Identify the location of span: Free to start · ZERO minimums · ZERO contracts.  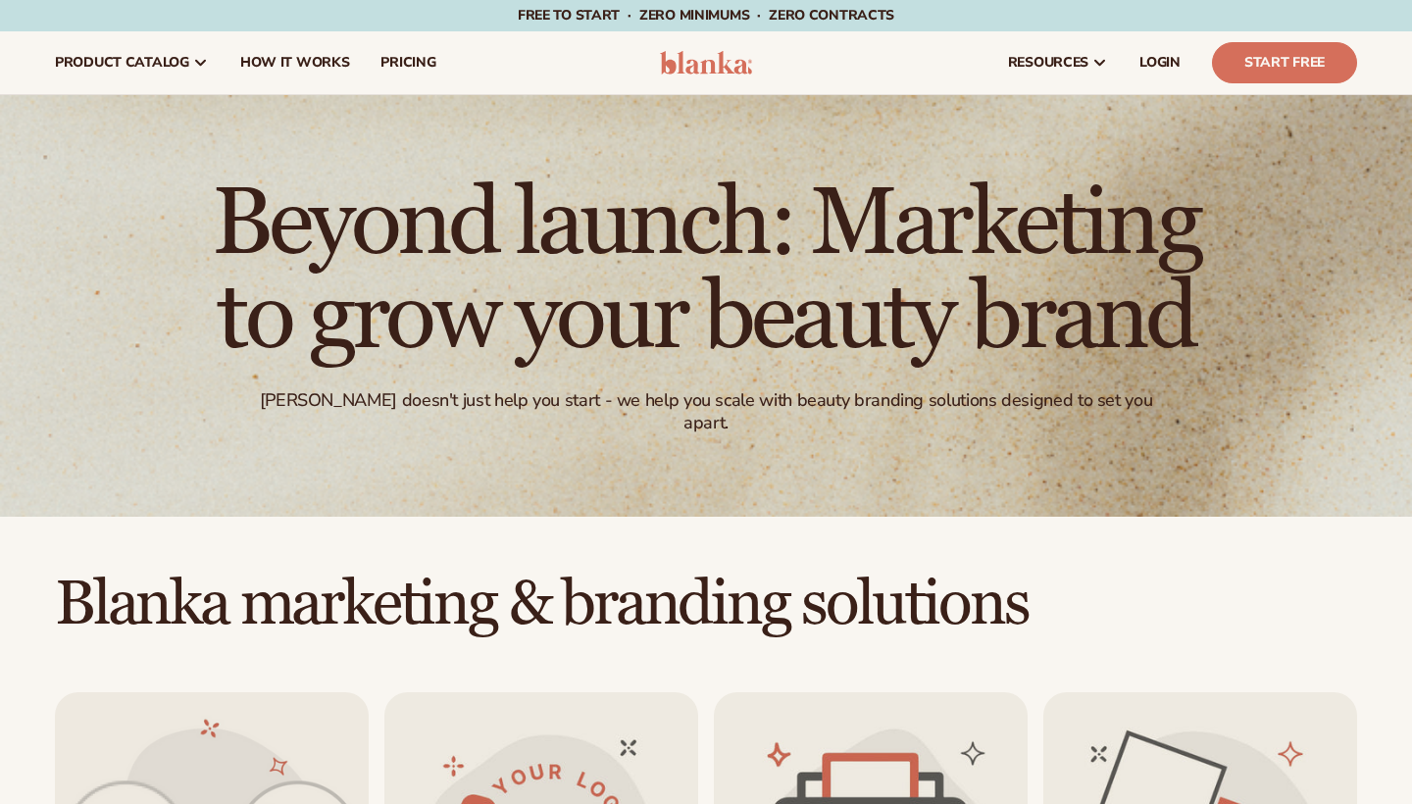
(706, 15).